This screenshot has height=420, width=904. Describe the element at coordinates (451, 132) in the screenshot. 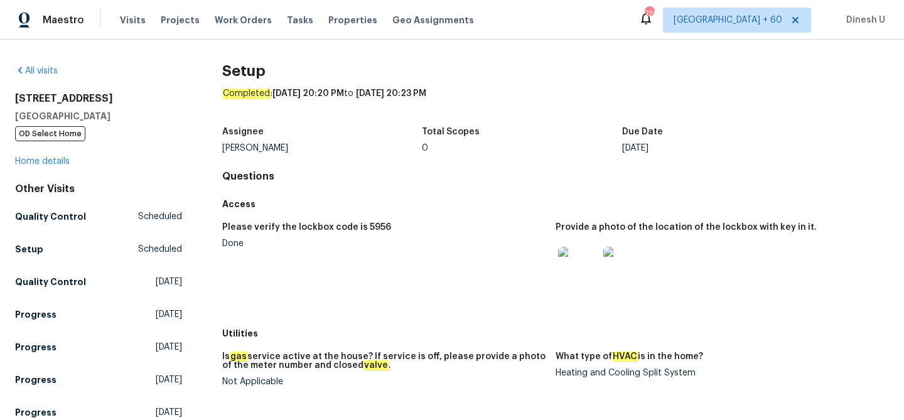

I see `h5: Total Scopes` at that location.